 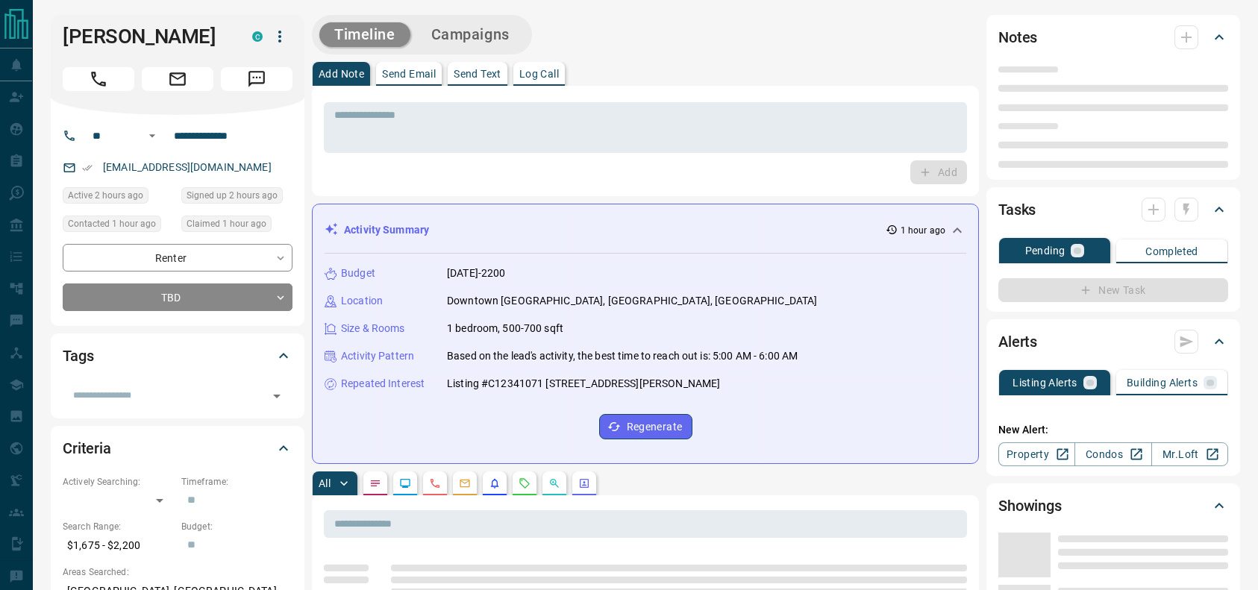 I want to click on p: New Alert:, so click(x=1113, y=430).